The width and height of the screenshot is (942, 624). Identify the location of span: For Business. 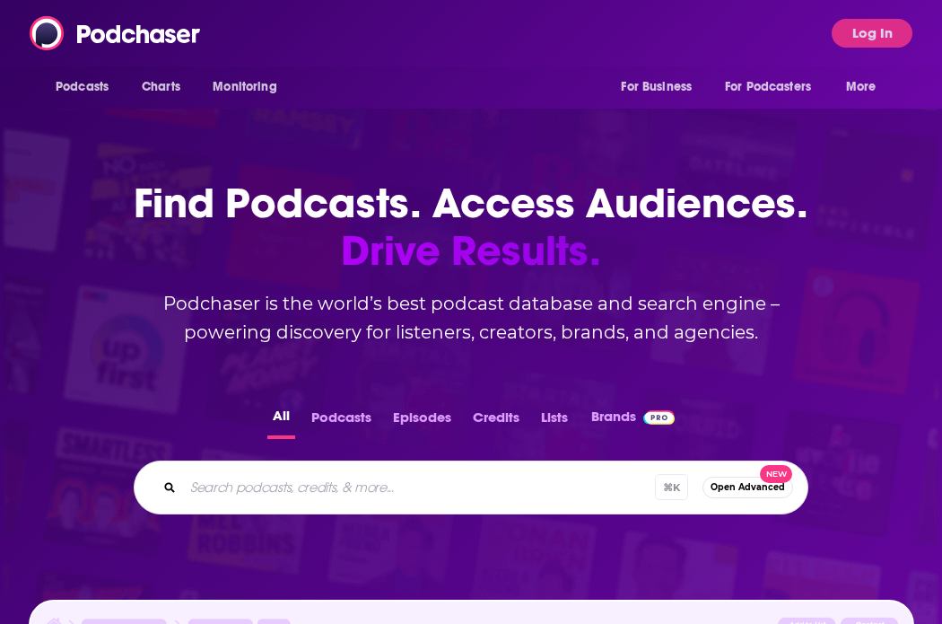
(656, 87).